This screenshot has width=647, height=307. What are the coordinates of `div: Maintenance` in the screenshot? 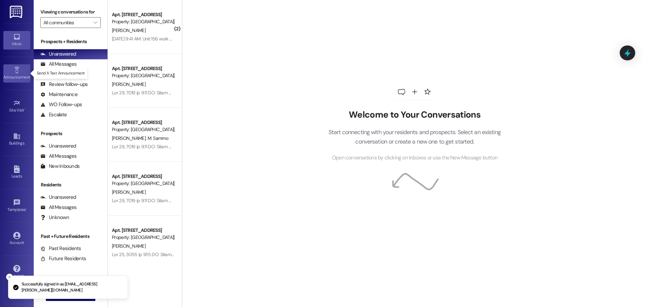 It's located at (59, 94).